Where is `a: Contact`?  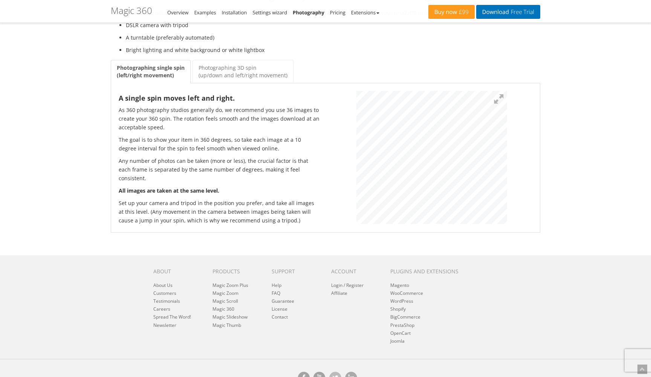
a: Contact is located at coordinates (280, 317).